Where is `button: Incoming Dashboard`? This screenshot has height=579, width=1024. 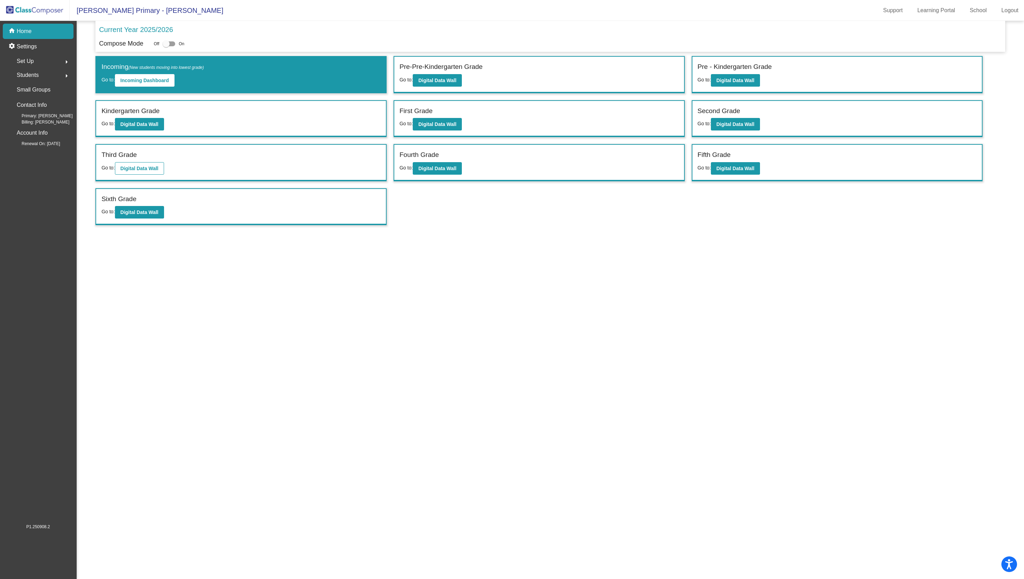 button: Incoming Dashboard is located at coordinates (144, 80).